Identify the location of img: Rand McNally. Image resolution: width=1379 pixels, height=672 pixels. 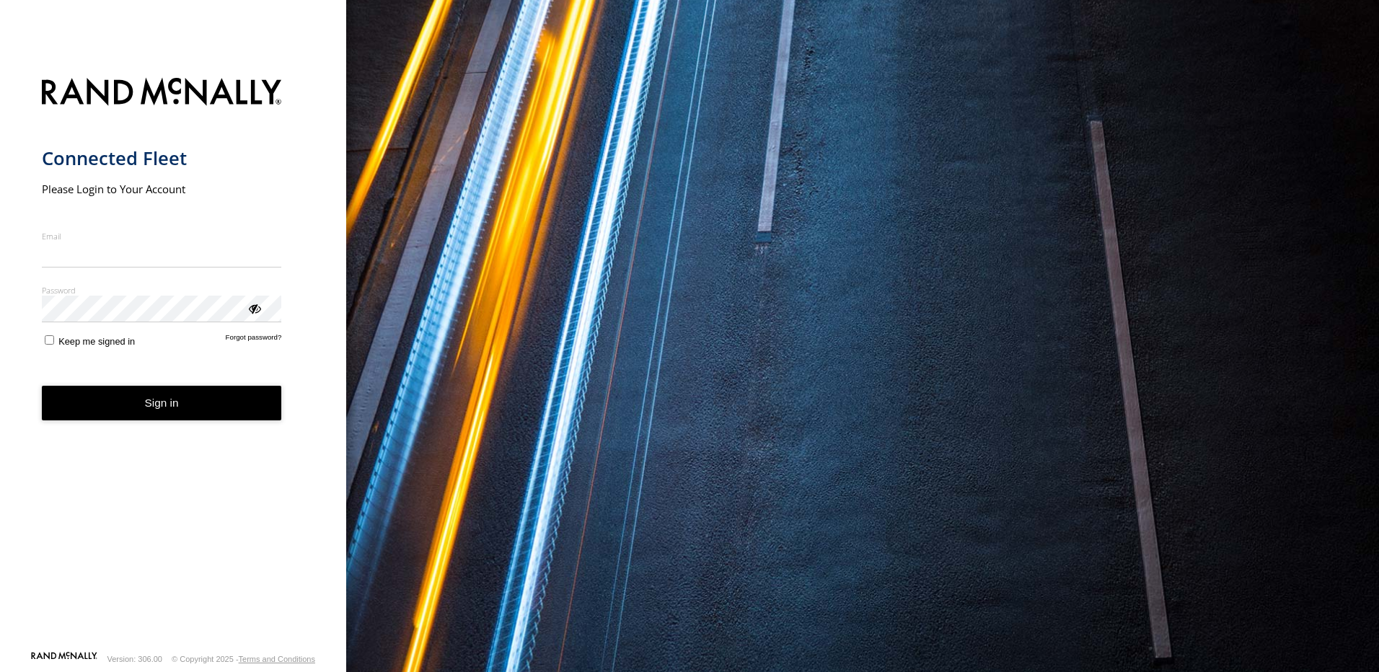
(162, 93).